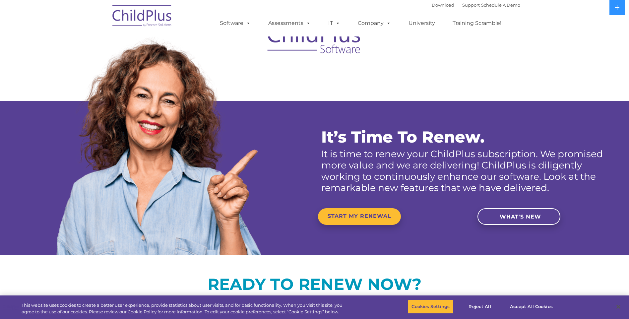 The image size is (629, 319). What do you see at coordinates (334, 23) in the screenshot?
I see `a: IT` at bounding box center [334, 23].